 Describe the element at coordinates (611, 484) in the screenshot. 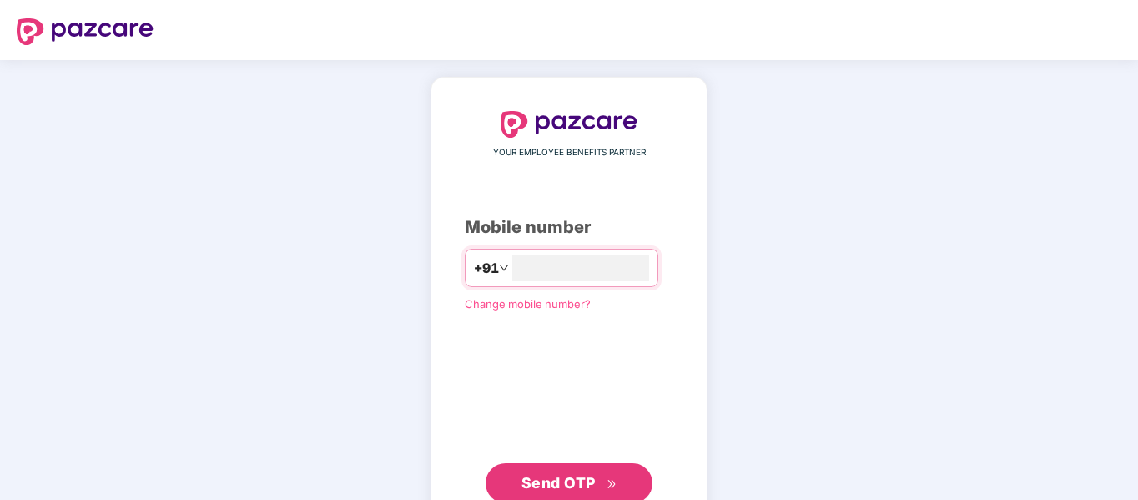

I see `span: double-right` at that location.